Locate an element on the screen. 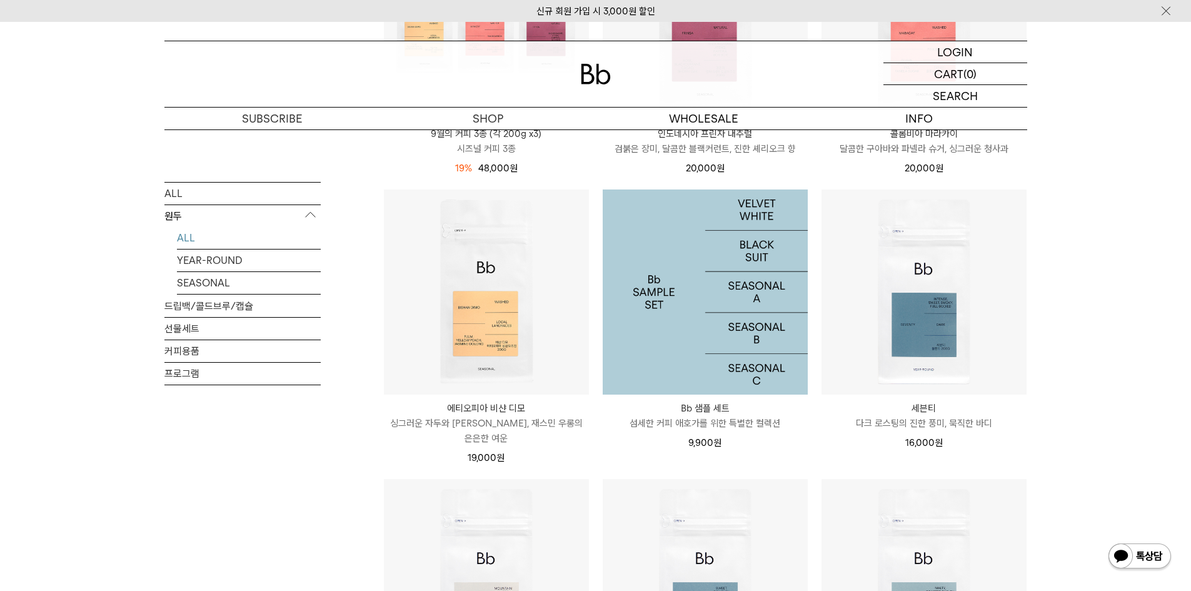 The height and width of the screenshot is (591, 1191). p: SHOP is located at coordinates (488, 118).